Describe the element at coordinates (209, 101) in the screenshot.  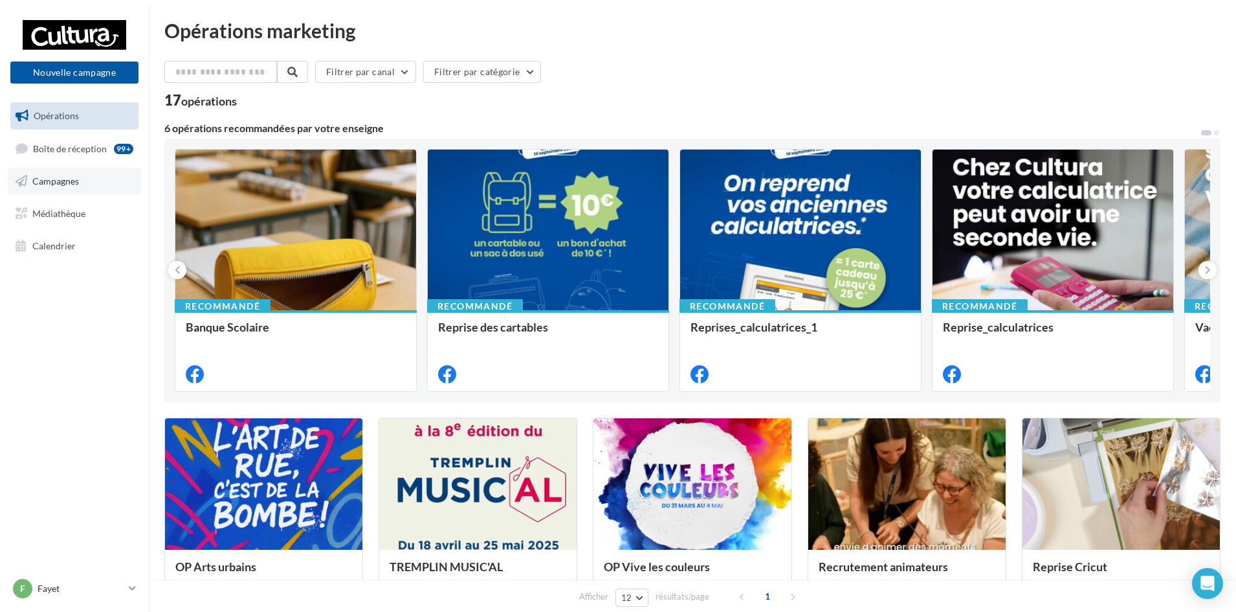
I see `div: opérations` at that location.